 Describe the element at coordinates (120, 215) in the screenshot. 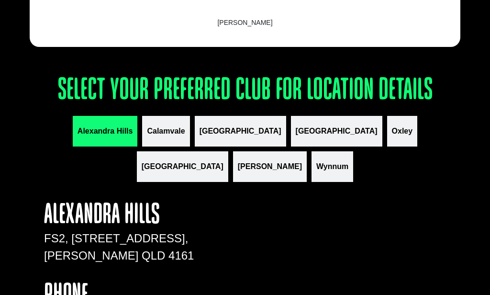

I see `h4: Alexandra Hills` at that location.